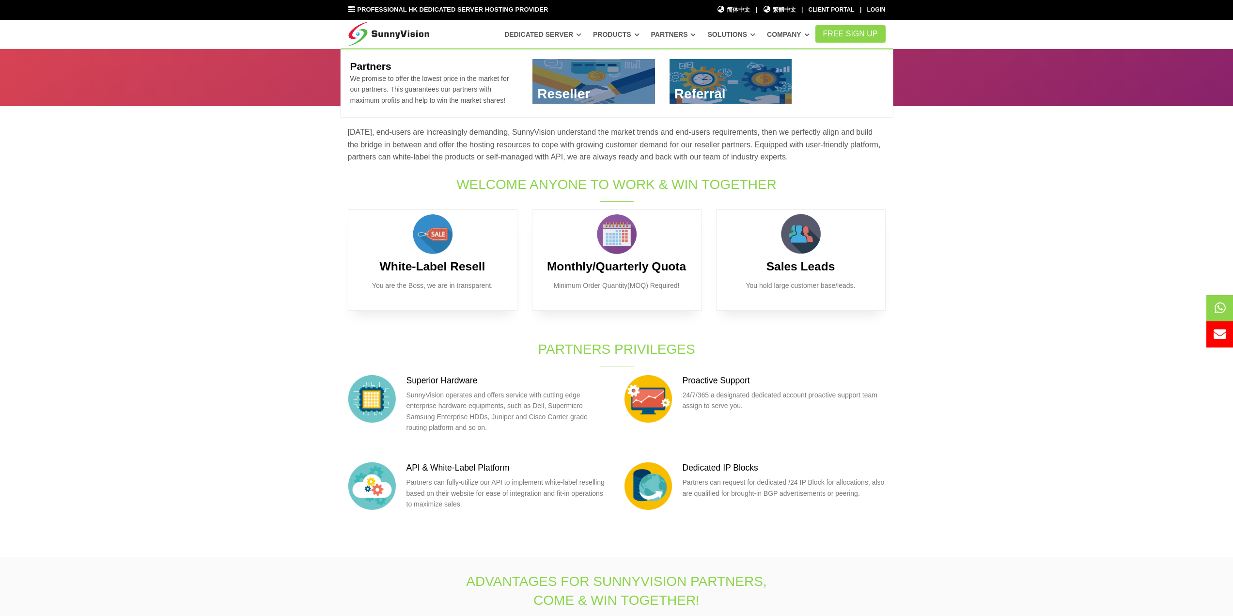  I want to click on div: Partners, so click(617, 83).